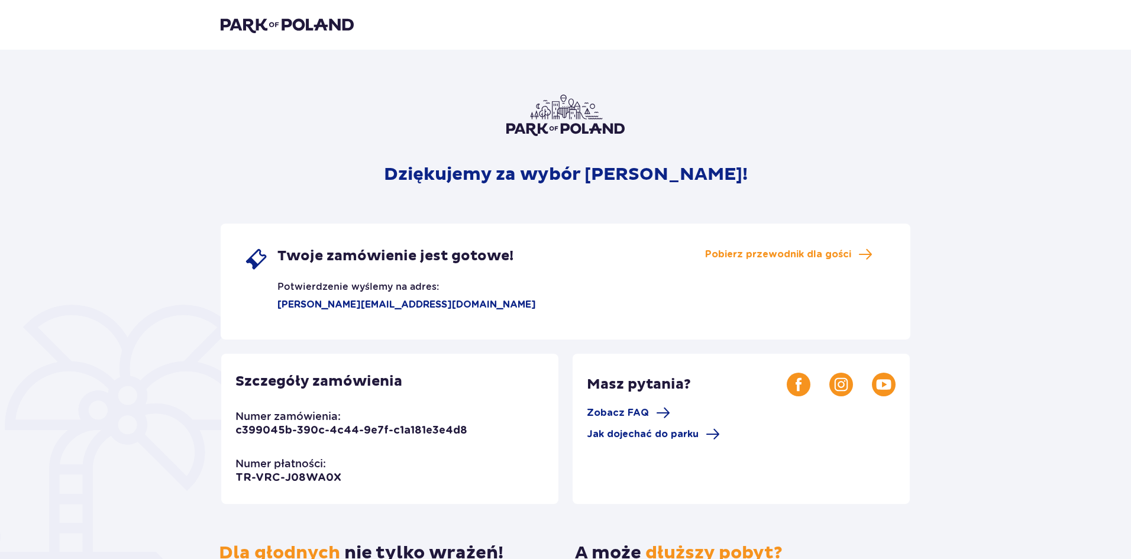 This screenshot has width=1131, height=559. I want to click on p: Masz pytania?, so click(687, 384).